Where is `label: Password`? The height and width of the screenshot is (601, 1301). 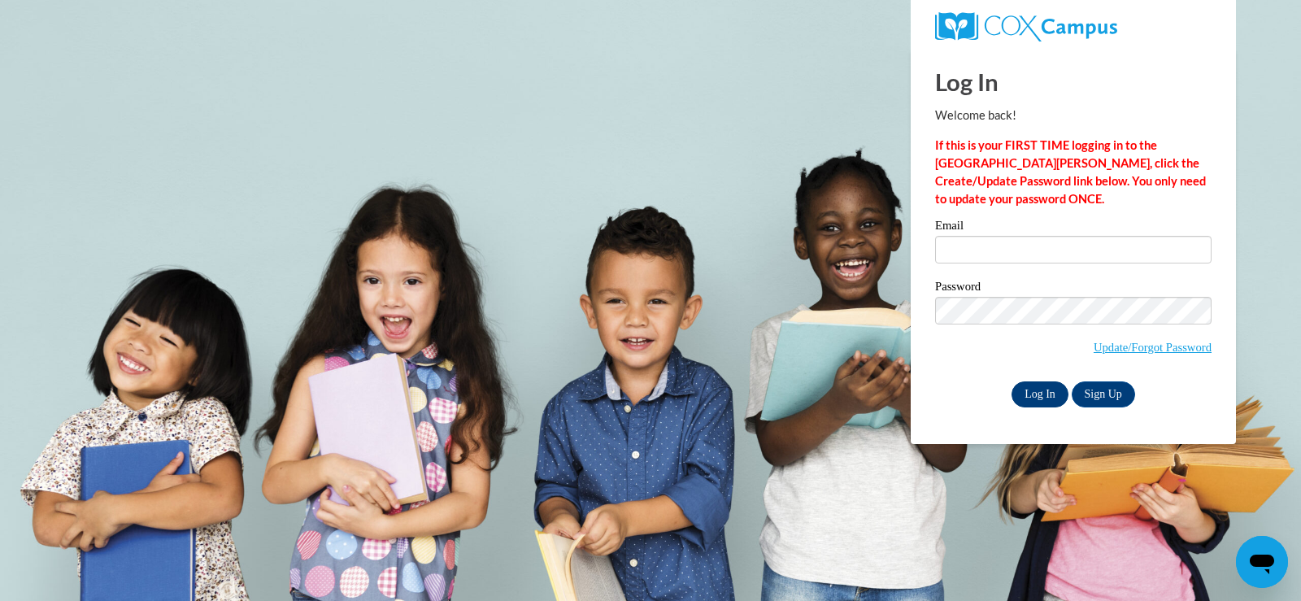
label: Password is located at coordinates (1074, 289).